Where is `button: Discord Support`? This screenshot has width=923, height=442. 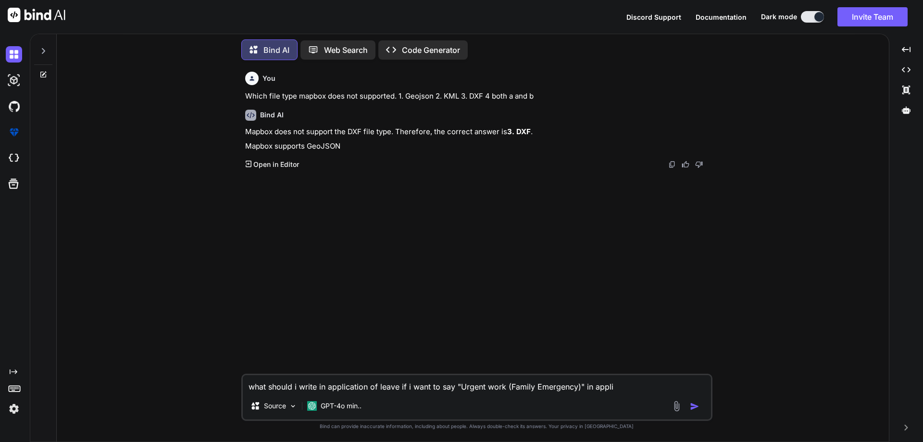 button: Discord Support is located at coordinates (654, 17).